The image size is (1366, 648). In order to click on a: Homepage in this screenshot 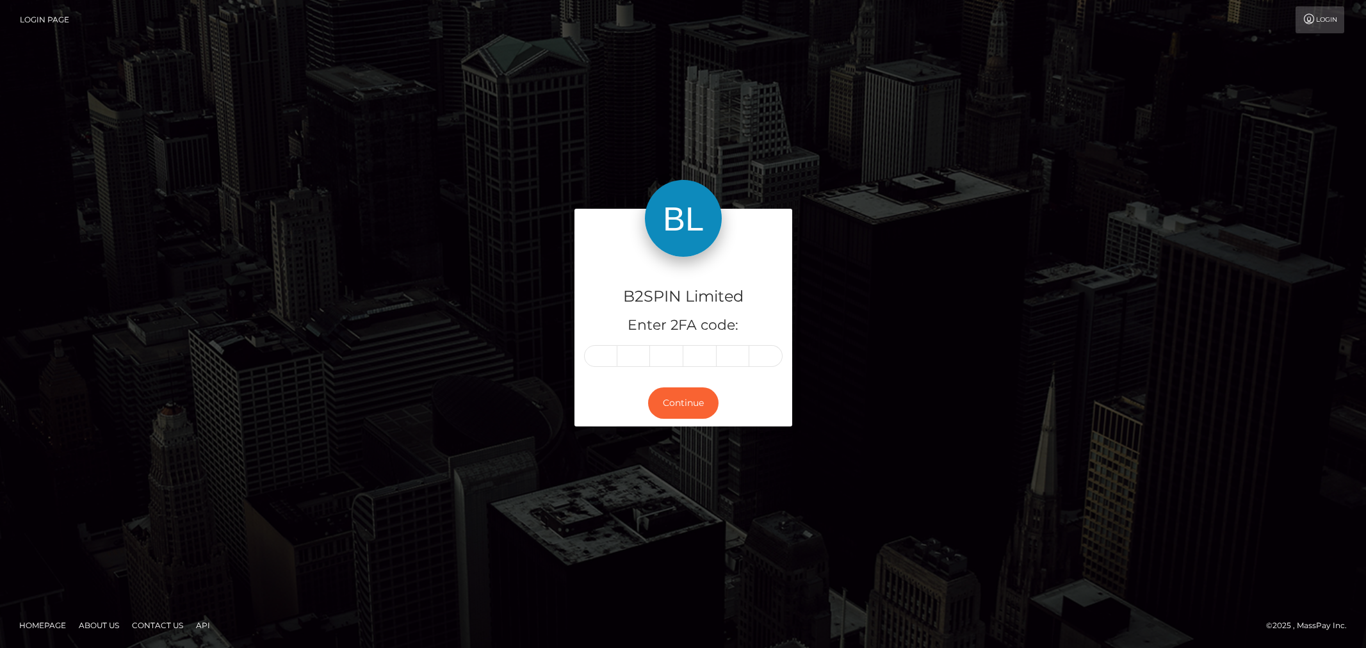, I will do `click(42, 625)`.